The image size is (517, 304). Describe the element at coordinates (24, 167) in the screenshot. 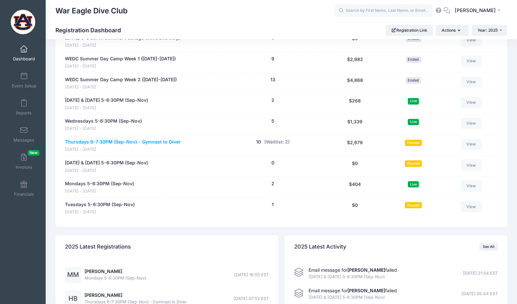

I see `span: Invoices` at that location.